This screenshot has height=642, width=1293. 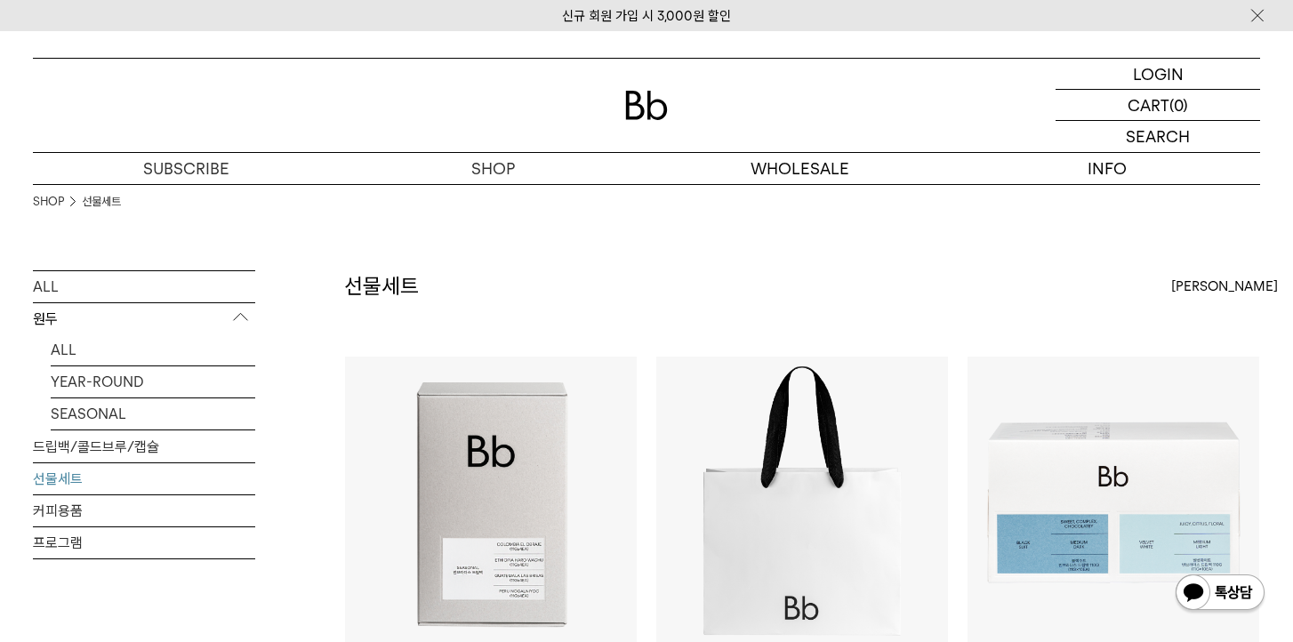 What do you see at coordinates (1220, 594) in the screenshot?
I see `img: 카카오톡 채널 1:1 채팅 버튼` at bounding box center [1220, 594].